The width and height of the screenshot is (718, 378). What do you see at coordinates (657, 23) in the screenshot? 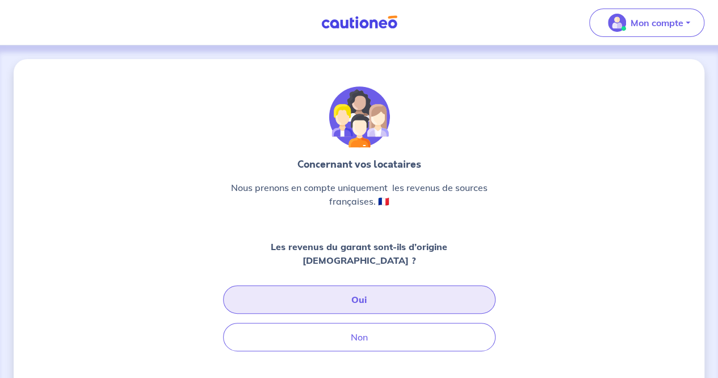
I see `p: Mon compte` at bounding box center [657, 23].